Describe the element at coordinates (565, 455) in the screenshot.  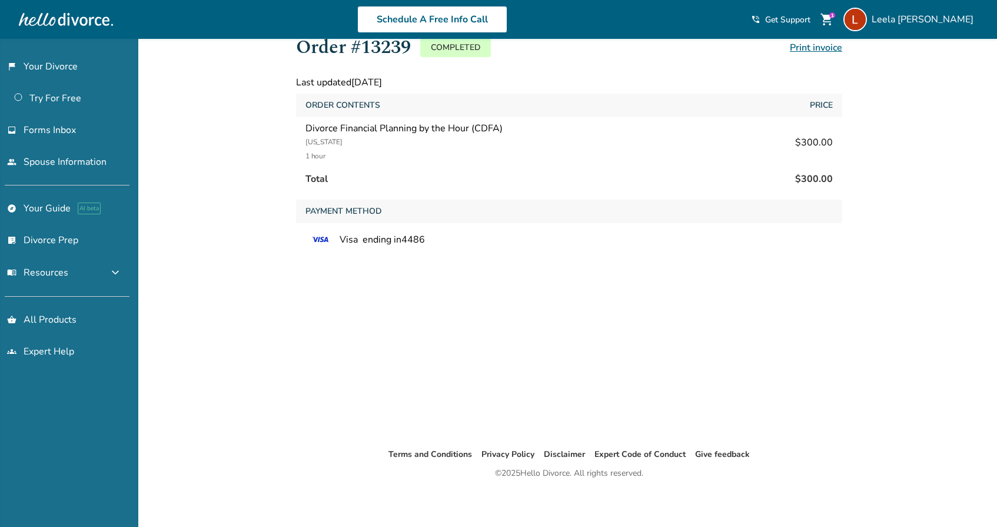
I see `li: Disclaimer` at that location.